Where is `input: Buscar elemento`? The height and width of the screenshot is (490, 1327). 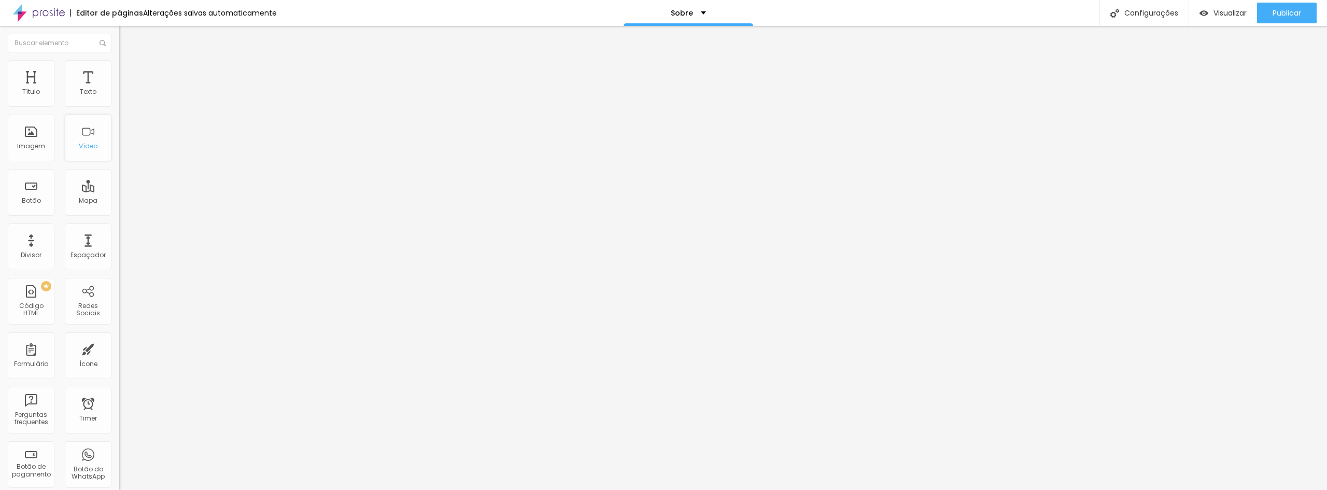
input: Buscar elemento is located at coordinates (60, 43).